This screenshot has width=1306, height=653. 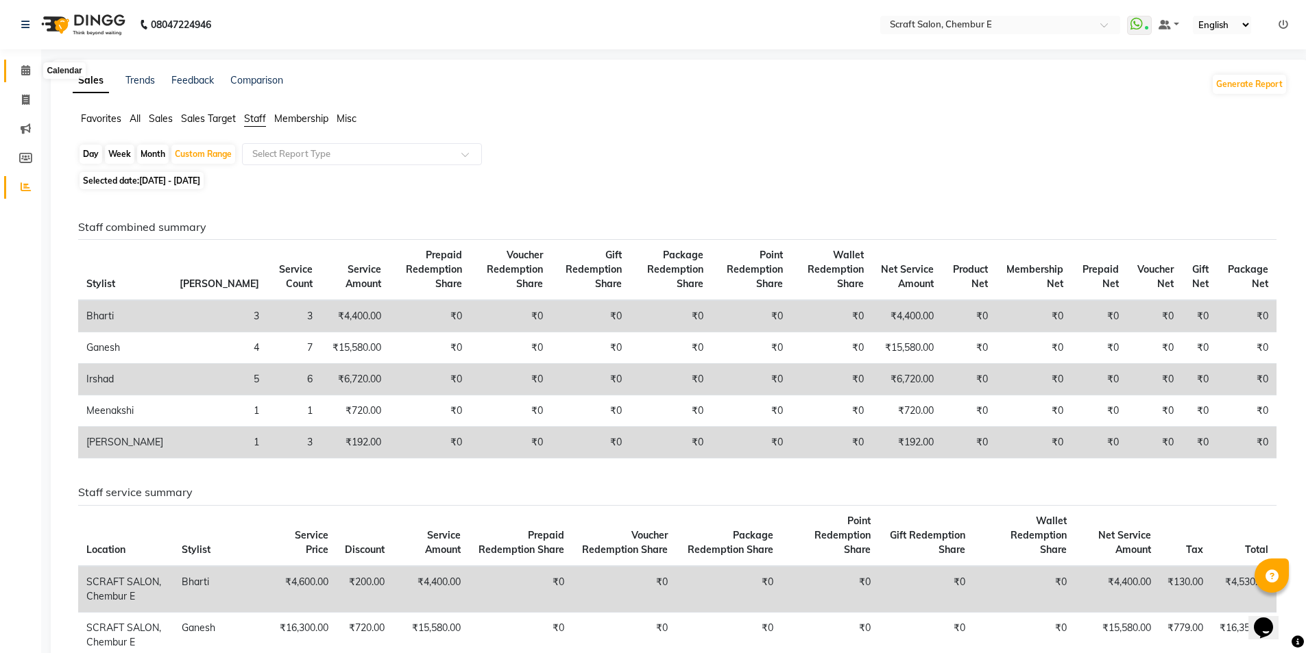 I want to click on td: Bharti, so click(x=220, y=590).